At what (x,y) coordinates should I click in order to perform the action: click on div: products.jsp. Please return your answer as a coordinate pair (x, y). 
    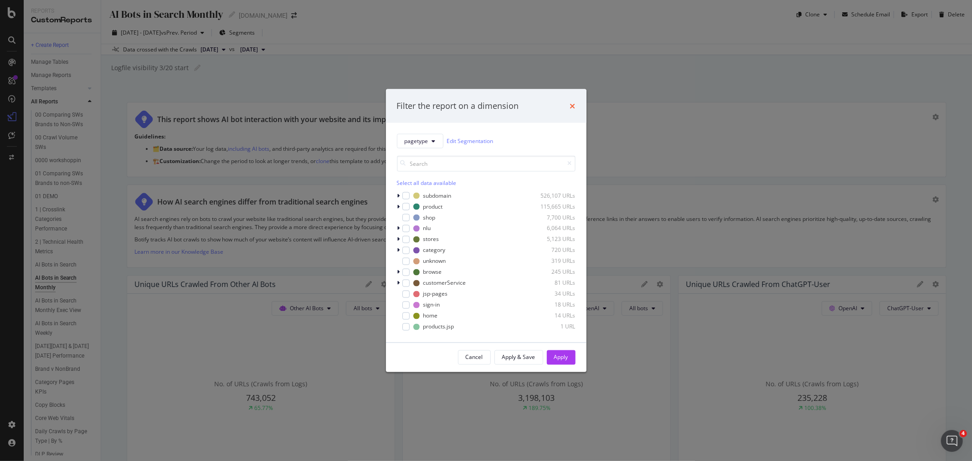
    Looking at the image, I should click on (439, 327).